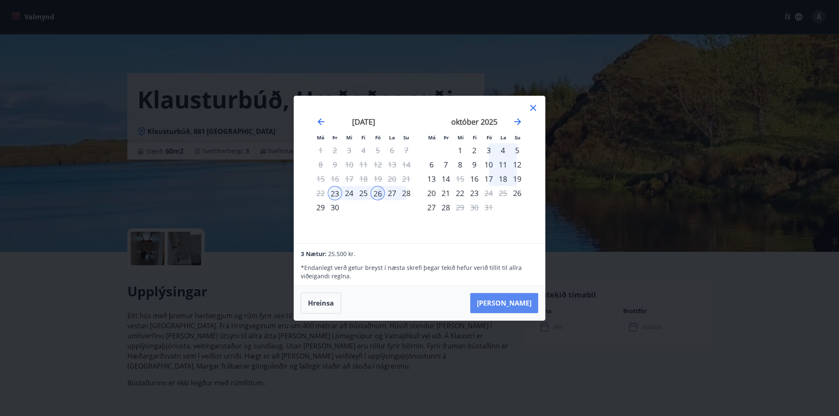  Describe the element at coordinates (517, 150) in the screenshot. I see `div: 5` at that location.